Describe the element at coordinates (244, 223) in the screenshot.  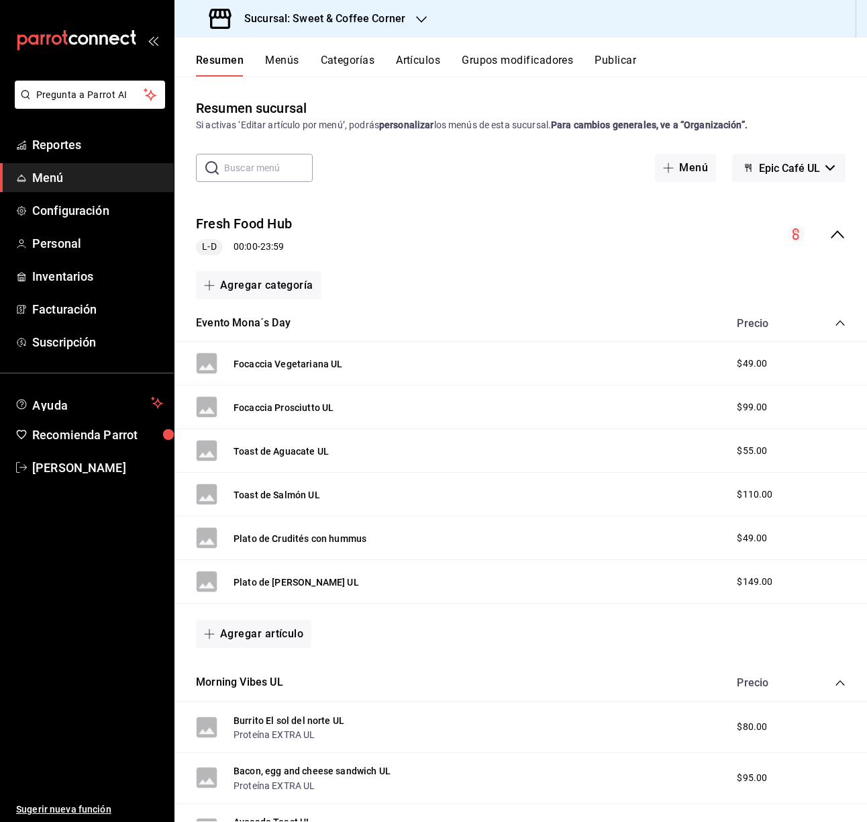
I see `button: Fresh Food Hub` at that location.